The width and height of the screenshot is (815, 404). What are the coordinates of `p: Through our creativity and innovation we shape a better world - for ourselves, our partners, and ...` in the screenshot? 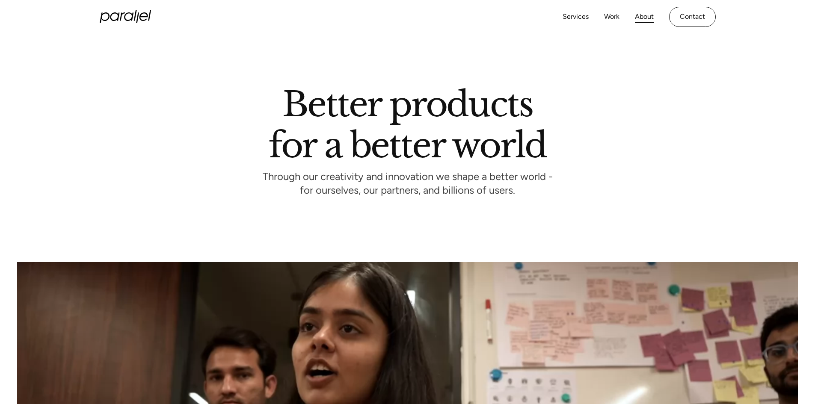 It's located at (408, 184).